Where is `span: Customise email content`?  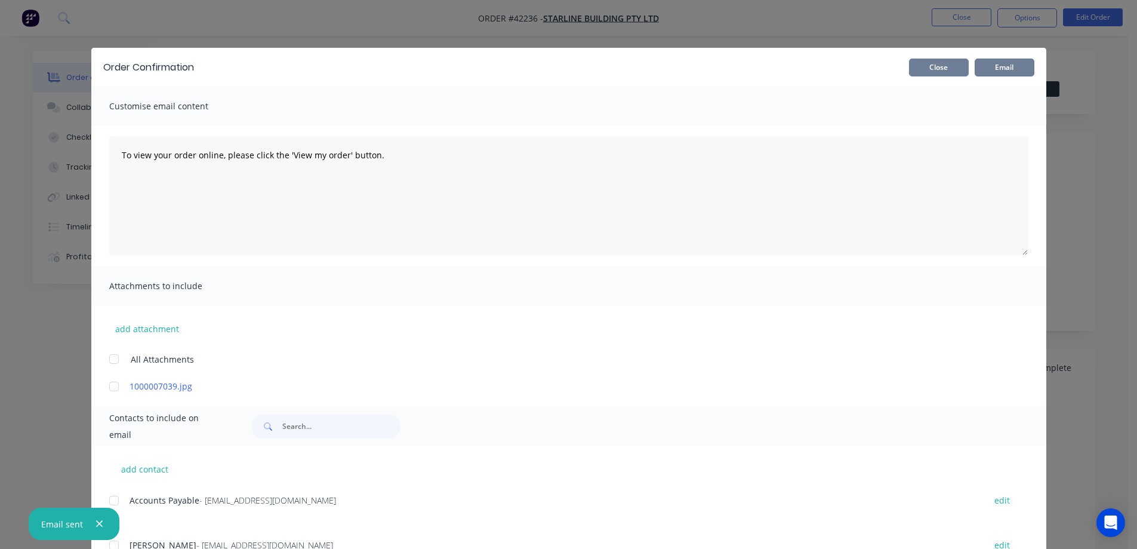 span: Customise email content is located at coordinates (175, 106).